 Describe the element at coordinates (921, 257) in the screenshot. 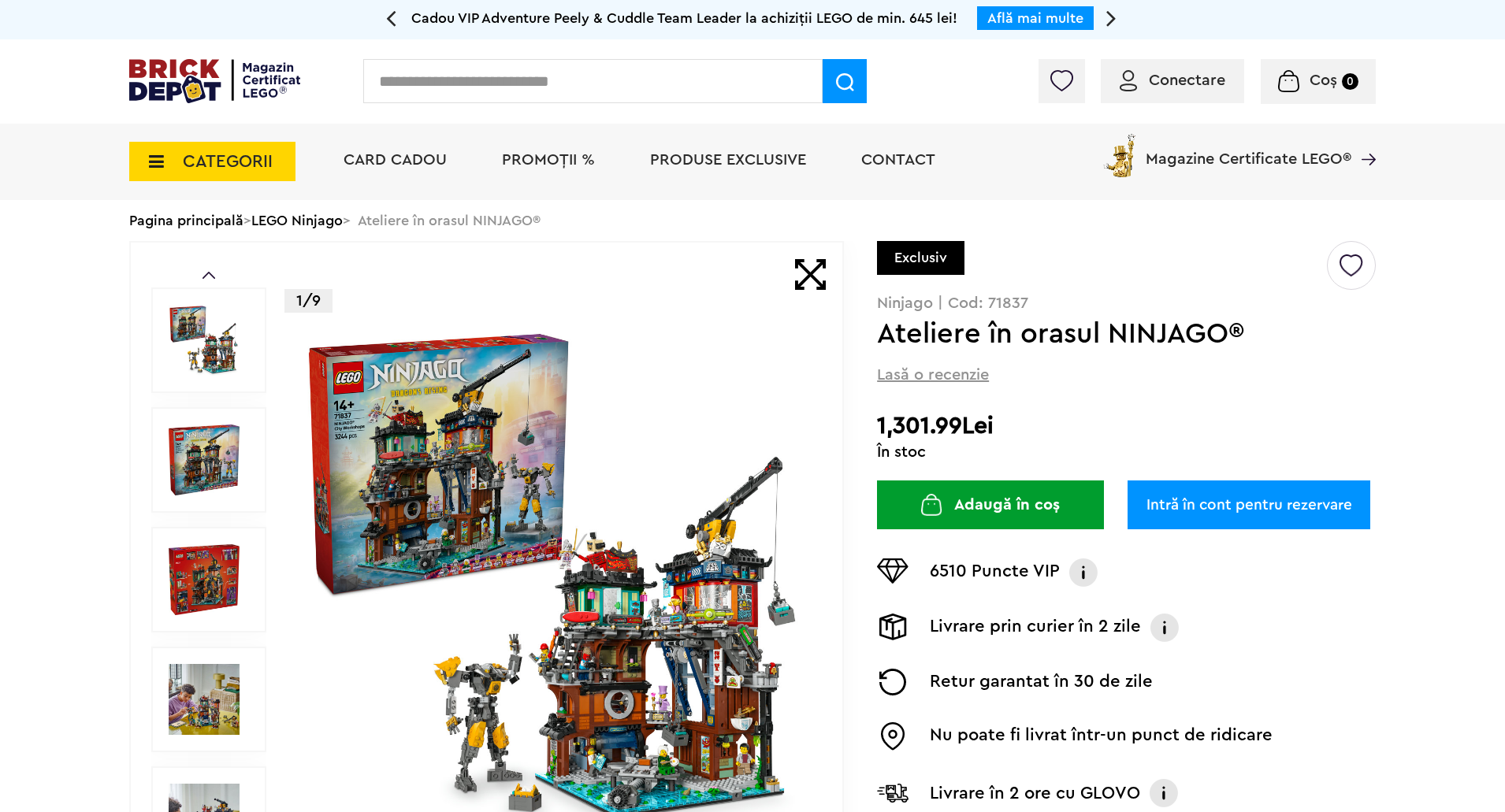

I see `div: Exclusiv` at that location.